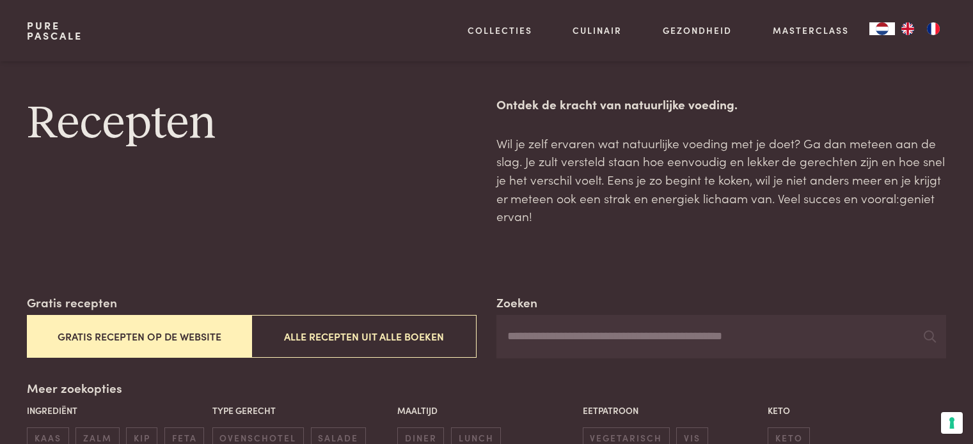 The height and width of the screenshot is (444, 973). Describe the element at coordinates (72, 302) in the screenshot. I see `label: Gratis recepten` at that location.